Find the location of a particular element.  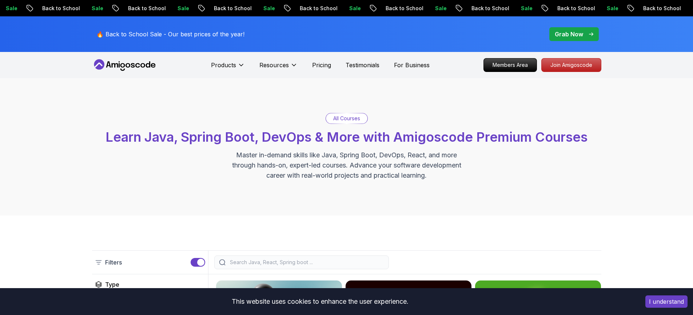

button: Products is located at coordinates (228, 68).